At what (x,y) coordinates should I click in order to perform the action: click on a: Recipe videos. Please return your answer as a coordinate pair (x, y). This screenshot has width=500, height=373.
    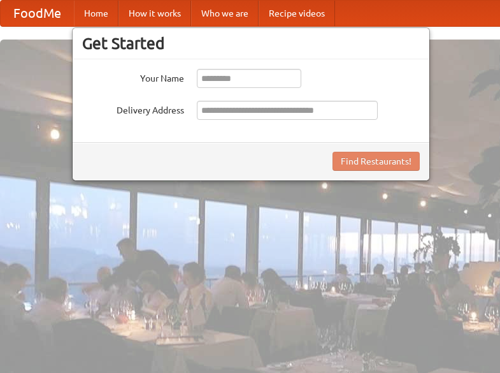
    Looking at the image, I should click on (297, 13).